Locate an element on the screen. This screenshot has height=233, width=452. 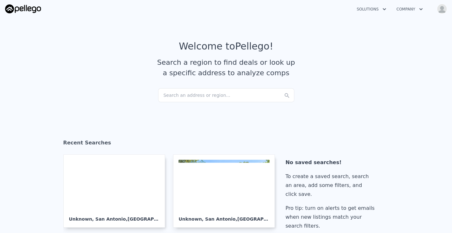
img: Pellego is located at coordinates (23, 9).